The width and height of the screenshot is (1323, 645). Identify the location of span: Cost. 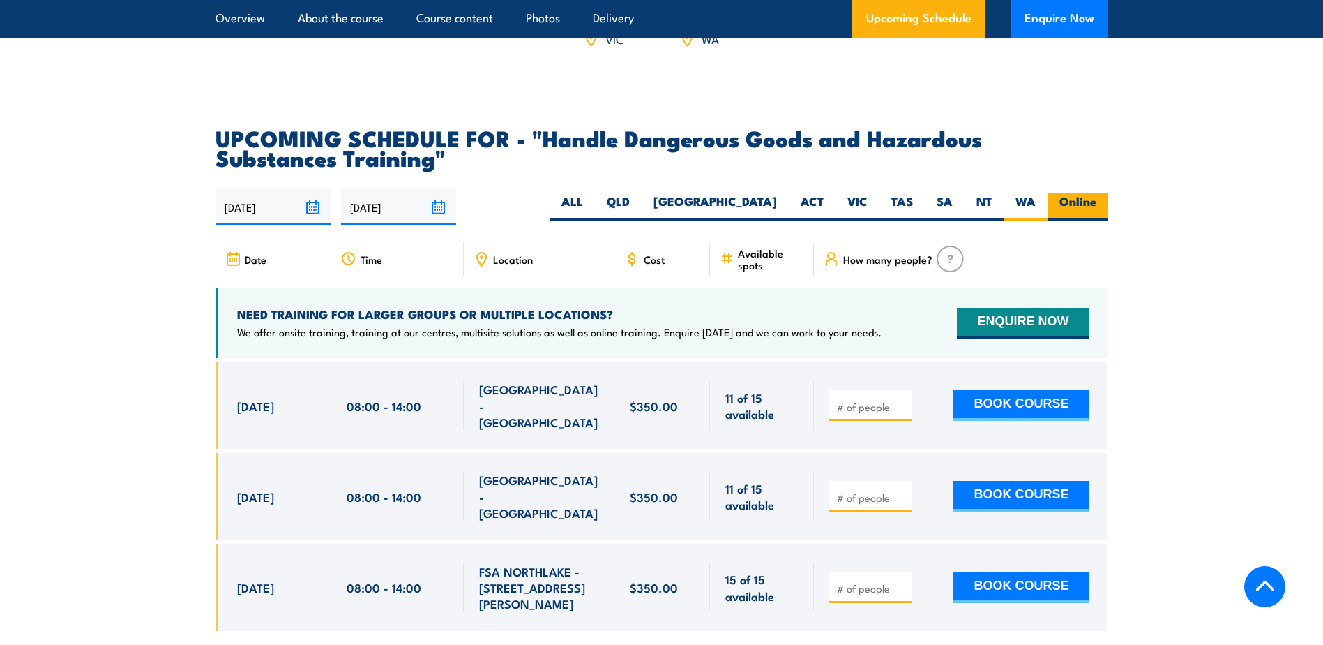
(654, 259).